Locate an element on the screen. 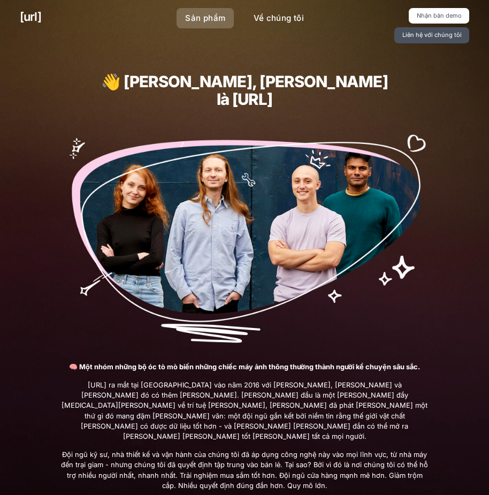 This screenshot has width=489, height=495. font: Sản phẩm is located at coordinates (205, 18).